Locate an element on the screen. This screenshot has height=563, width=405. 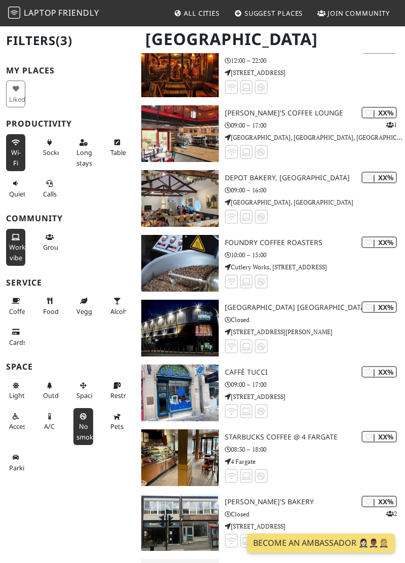
span: Long stays is located at coordinates (84, 158).